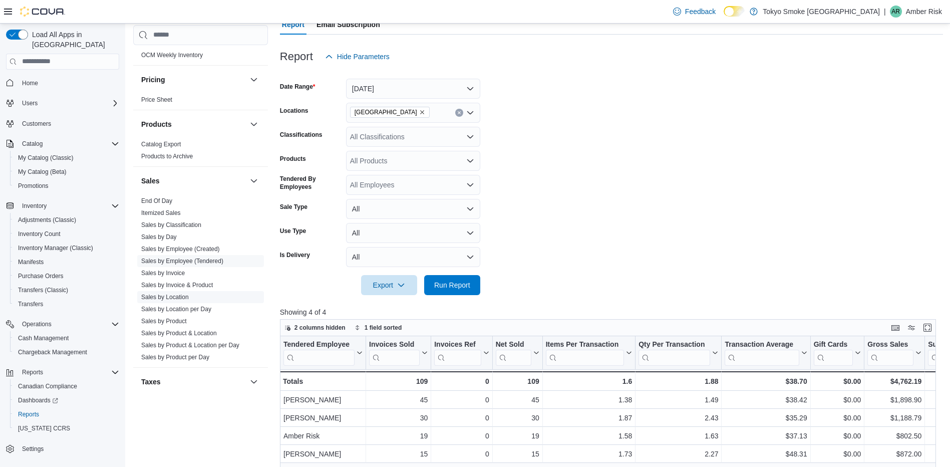 Image resolution: width=950 pixels, height=467 pixels. What do you see at coordinates (67, 386) in the screenshot?
I see `button: Canadian Compliance` at bounding box center [67, 386].